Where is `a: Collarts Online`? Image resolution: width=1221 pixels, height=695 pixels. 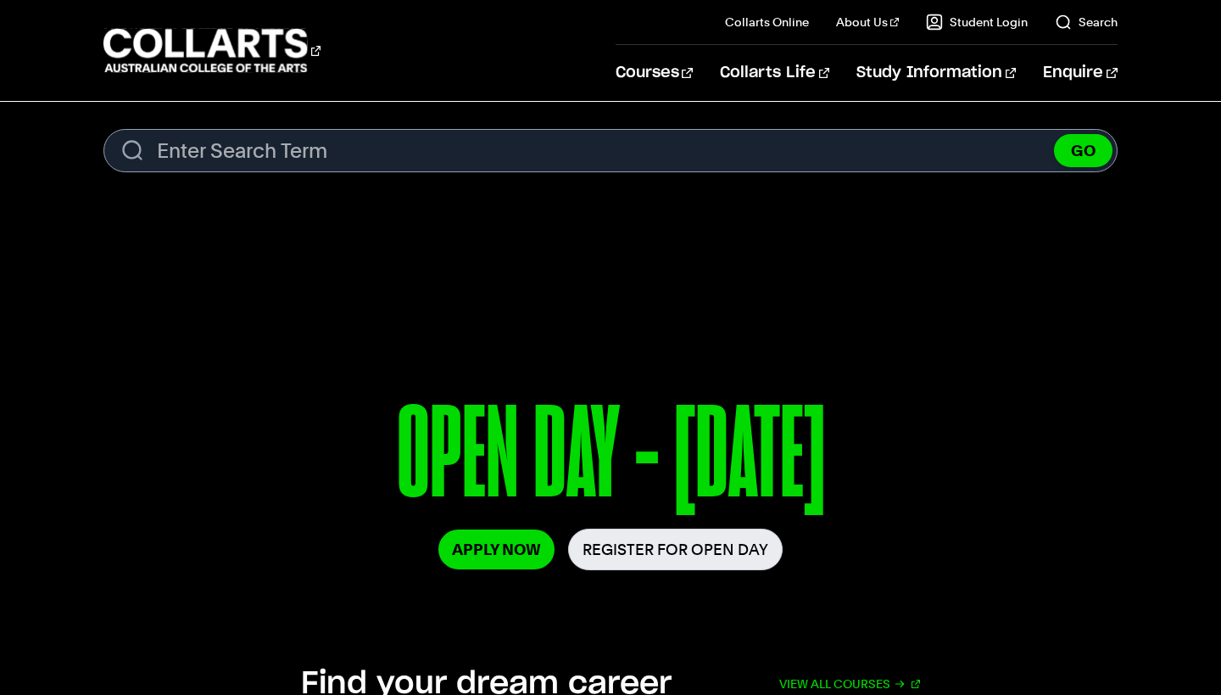
a: Collarts Online is located at coordinates (767, 22).